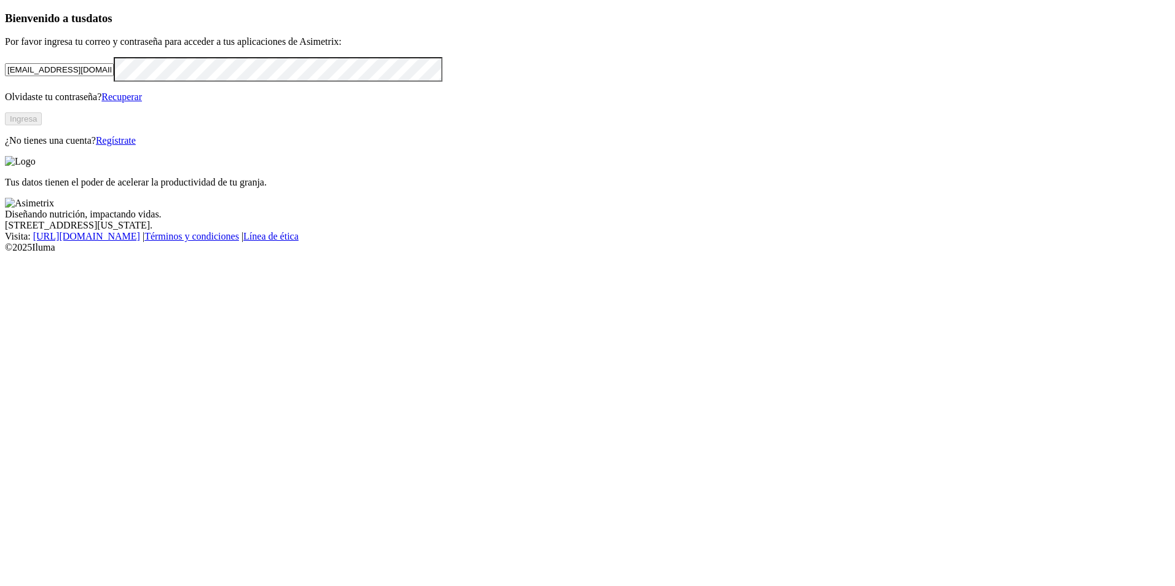 The width and height of the screenshot is (1175, 586). What do you see at coordinates (115, 140) in the screenshot?
I see `a: Regístrate` at bounding box center [115, 140].